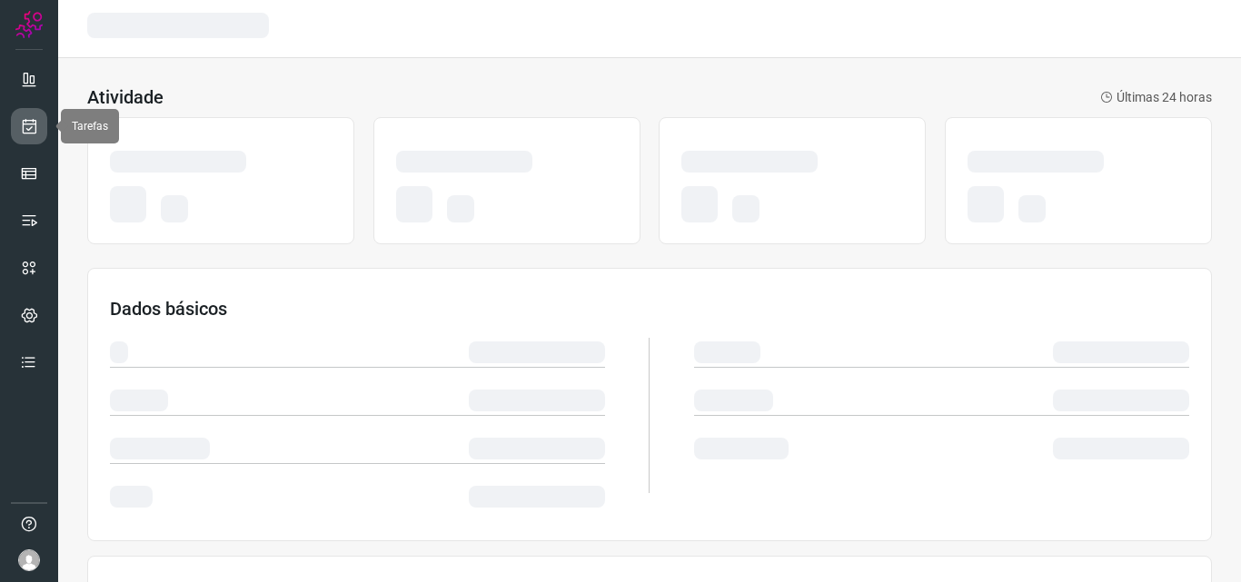  I want to click on img: avatar-user-boy.jpg, so click(29, 560).